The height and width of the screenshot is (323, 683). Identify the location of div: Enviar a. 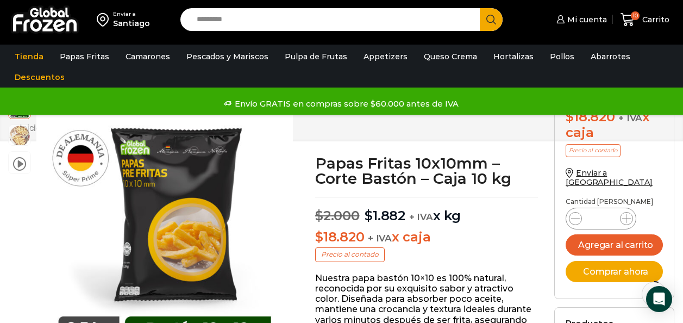
(131, 14).